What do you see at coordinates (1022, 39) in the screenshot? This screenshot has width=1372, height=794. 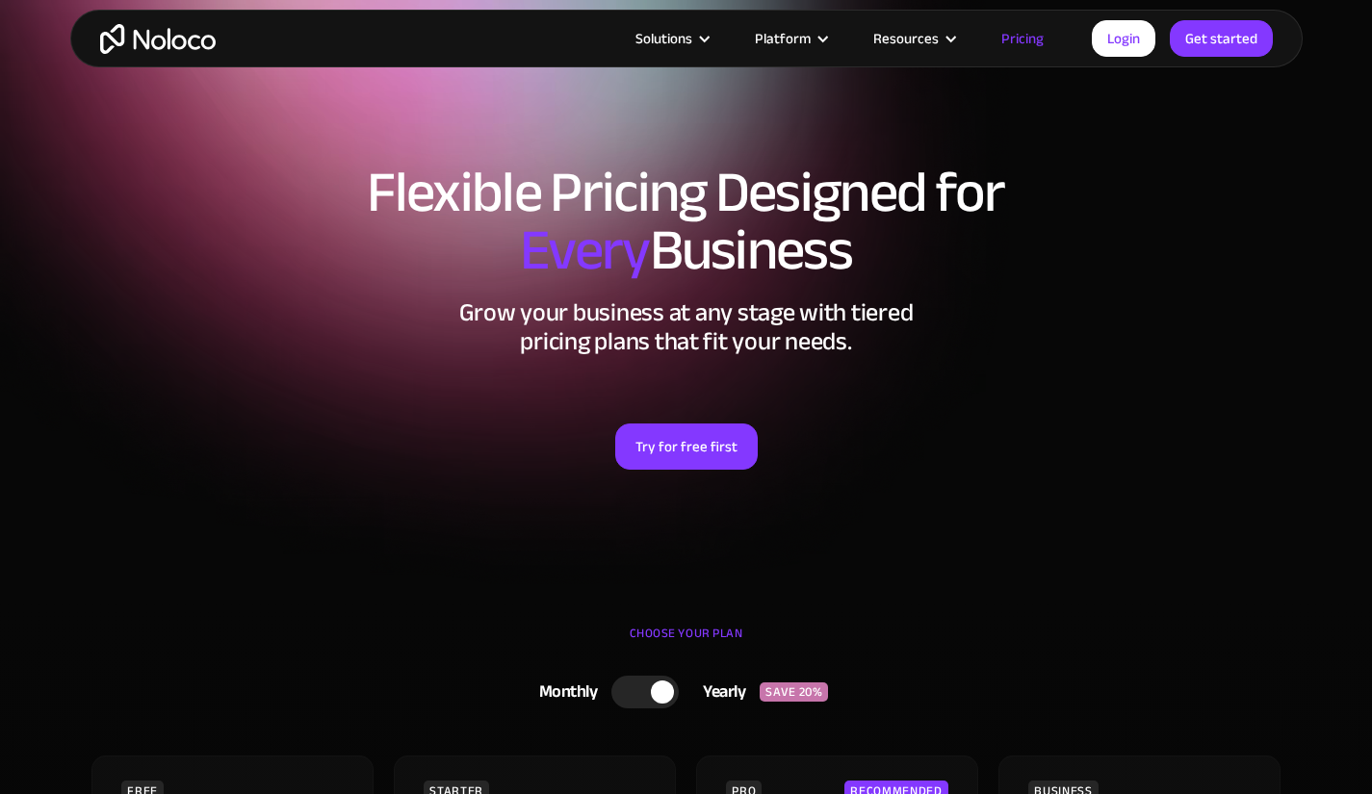 I see `a: Pricing` at bounding box center [1022, 39].